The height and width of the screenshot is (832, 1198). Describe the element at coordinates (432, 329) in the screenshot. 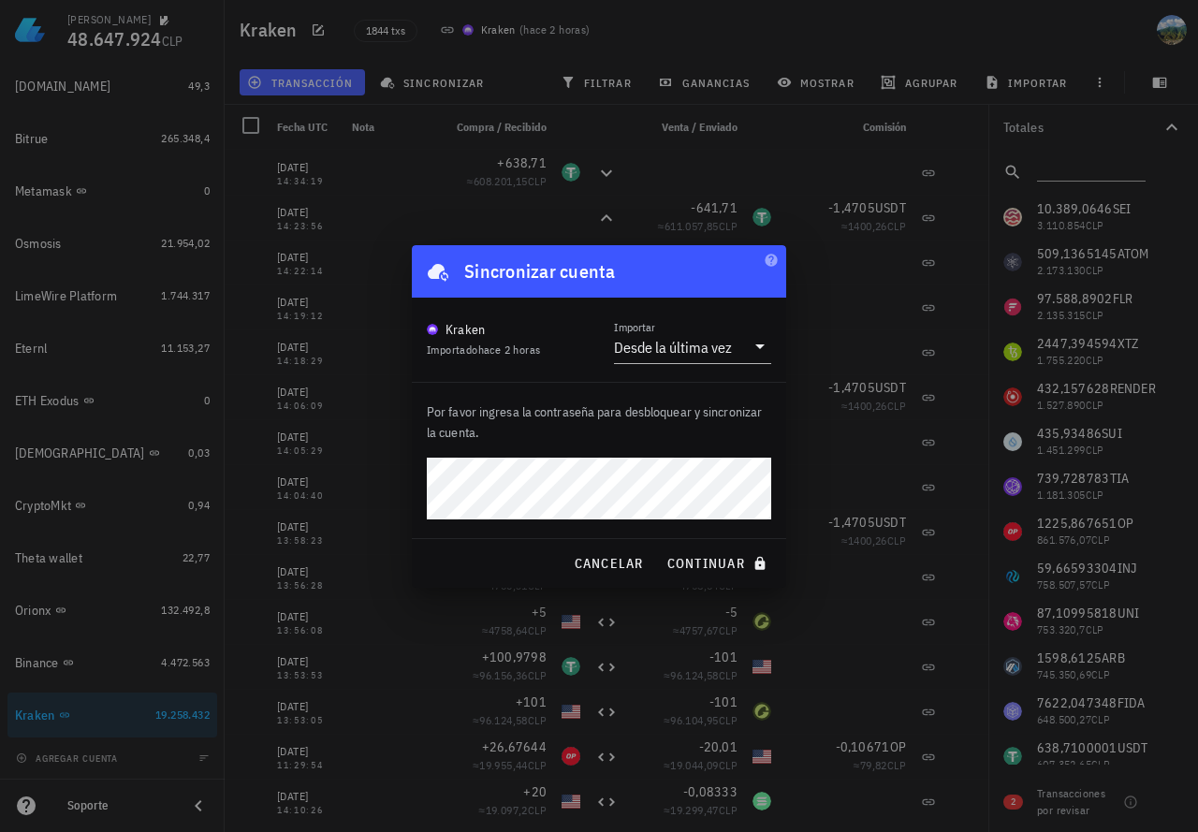

I see `img: krakenfx` at that location.